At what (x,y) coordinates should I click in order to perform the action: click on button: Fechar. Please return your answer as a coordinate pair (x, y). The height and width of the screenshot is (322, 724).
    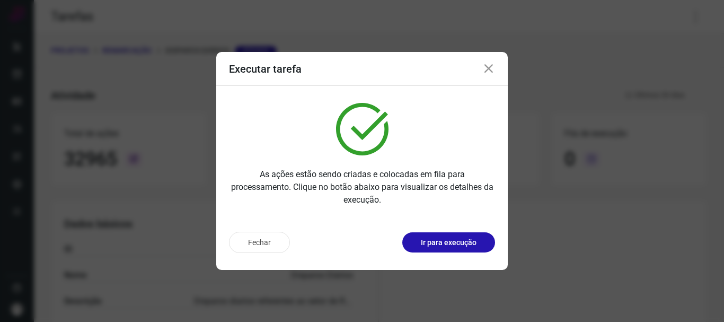
    Looking at the image, I should click on (259, 242).